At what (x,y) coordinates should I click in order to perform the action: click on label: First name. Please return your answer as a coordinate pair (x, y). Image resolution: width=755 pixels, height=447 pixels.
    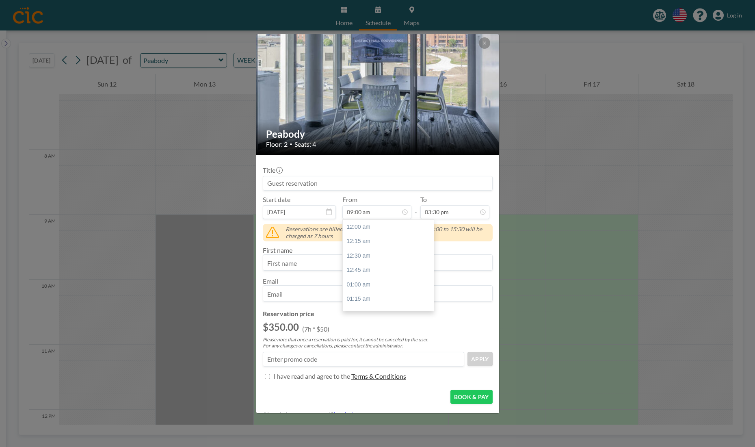
    Looking at the image, I should click on (277, 250).